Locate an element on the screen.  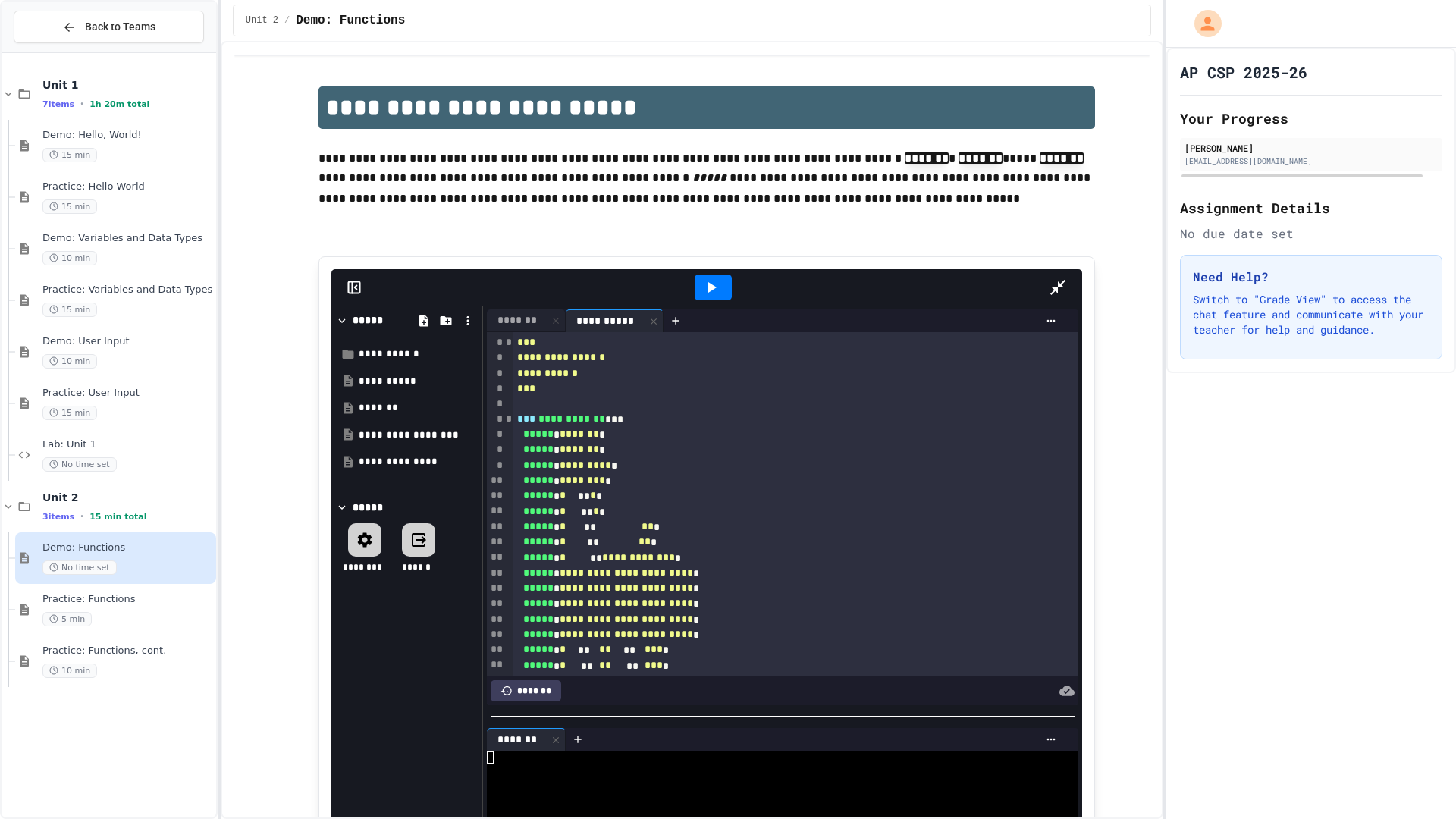
span: Back to Teams is located at coordinates (120, 27).